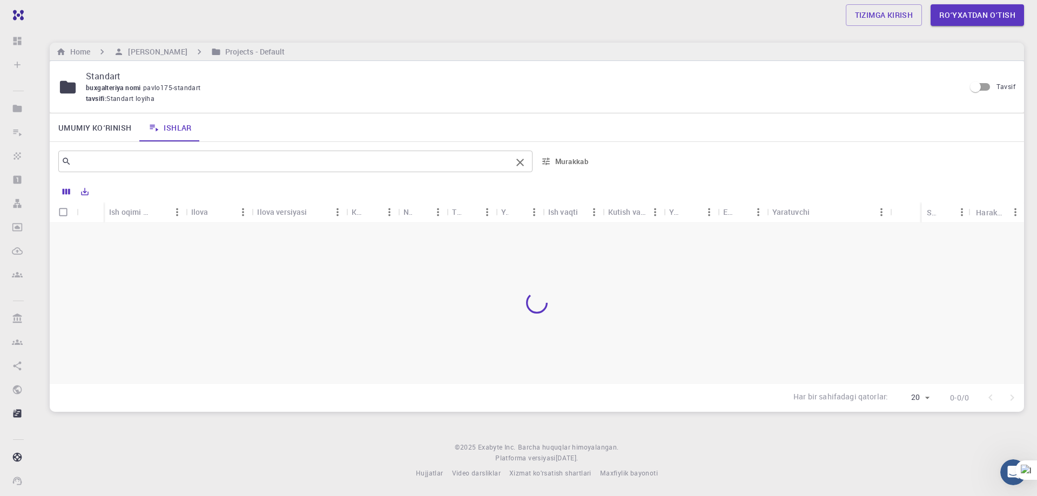  Describe the element at coordinates (253, 52) in the screenshot. I see `h6: Projects - Default` at that location.